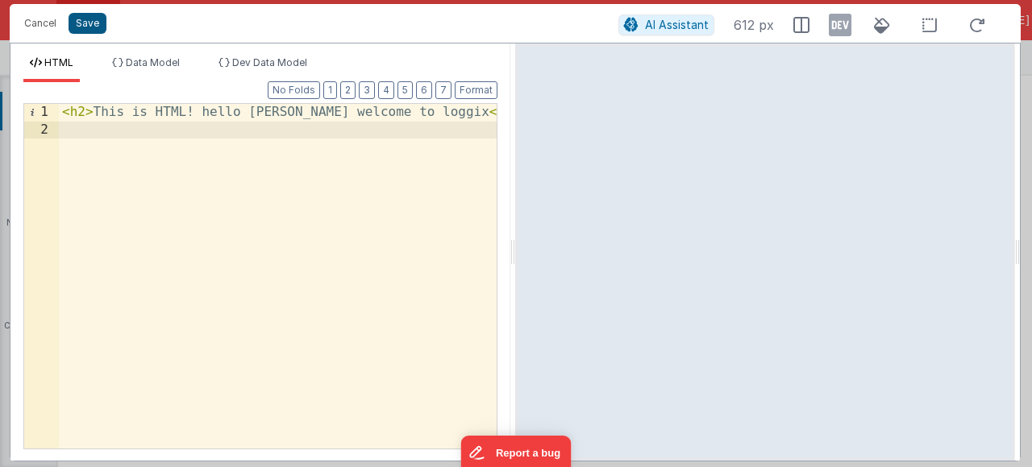 This screenshot has height=467, width=1032. Describe the element at coordinates (41, 113) in the screenshot. I see `div: 1` at that location.